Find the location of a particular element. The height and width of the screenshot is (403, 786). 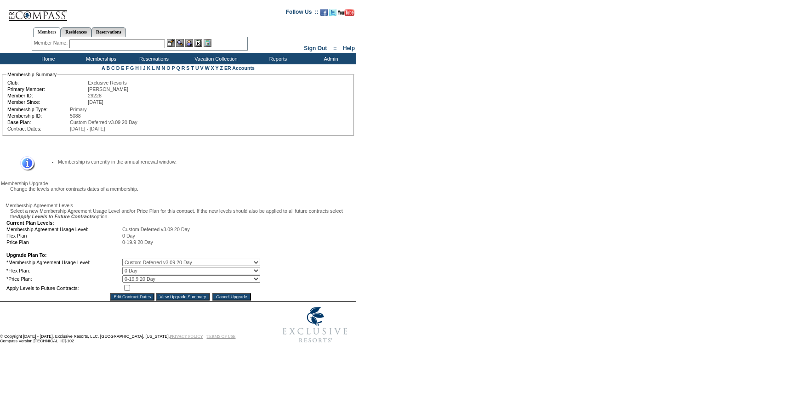

span: 5088 is located at coordinates (75, 116).